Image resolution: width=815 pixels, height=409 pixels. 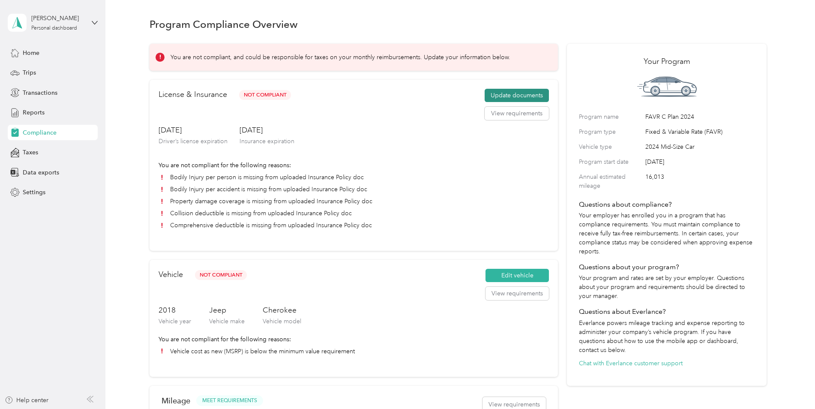 I want to click on span: 2024 Mid-Size Car, so click(x=700, y=147).